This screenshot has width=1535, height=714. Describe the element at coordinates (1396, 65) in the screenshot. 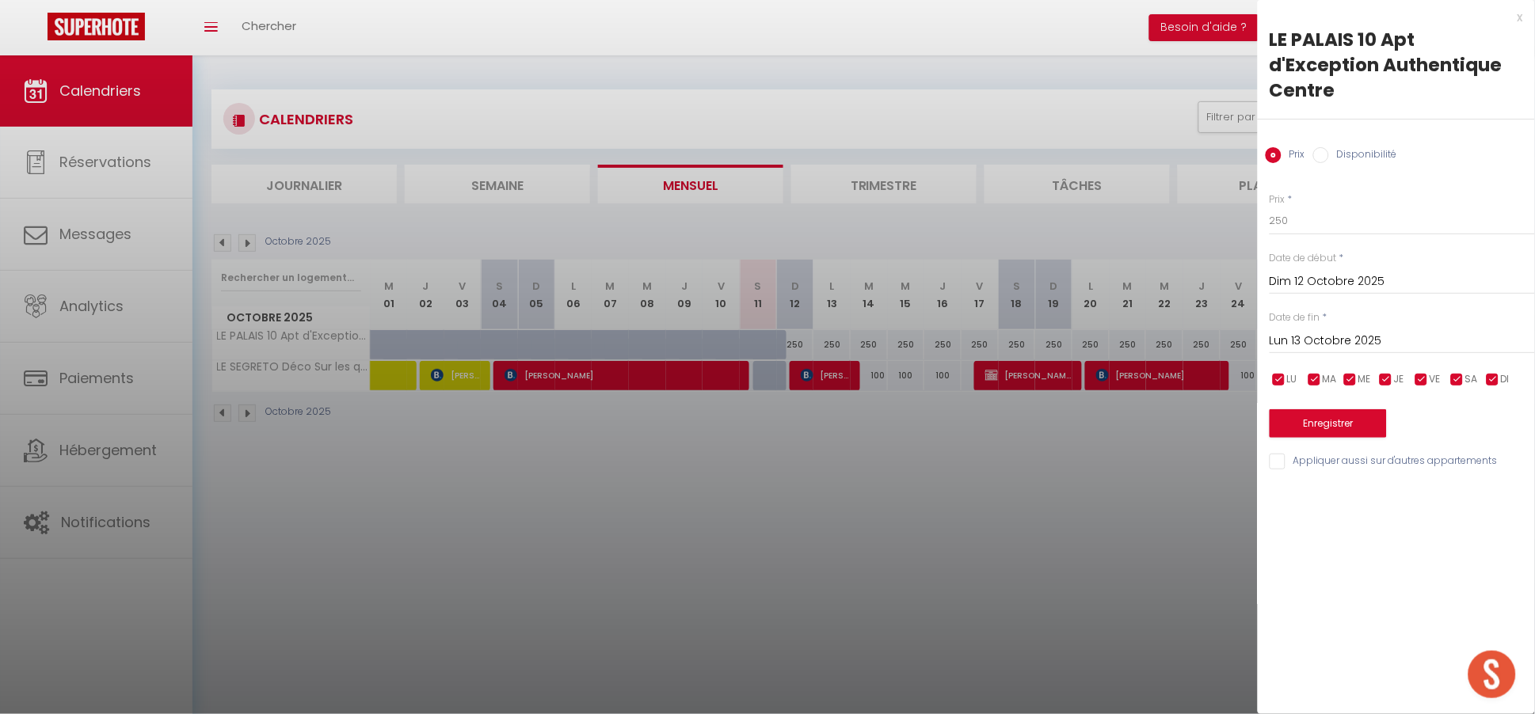

I see `div: LE PALAIS 10 Apt d'Exception Authentique Centre` at that location.